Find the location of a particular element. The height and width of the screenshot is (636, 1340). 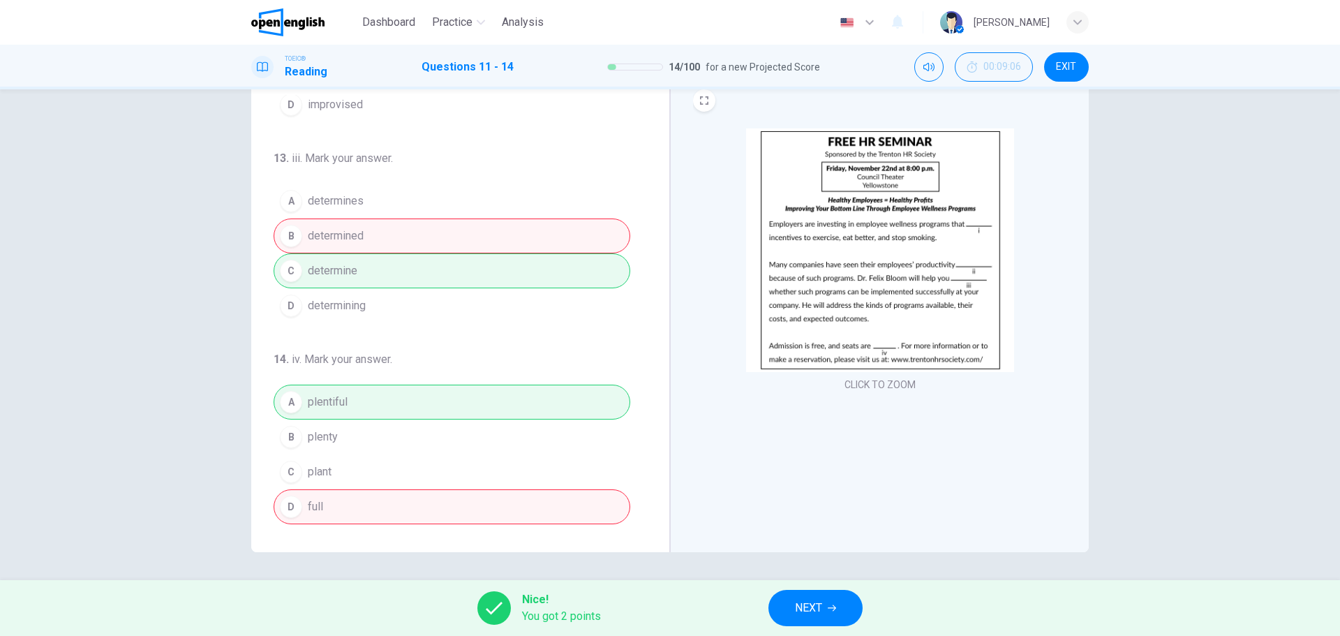

span: EXIT is located at coordinates (1066, 67).